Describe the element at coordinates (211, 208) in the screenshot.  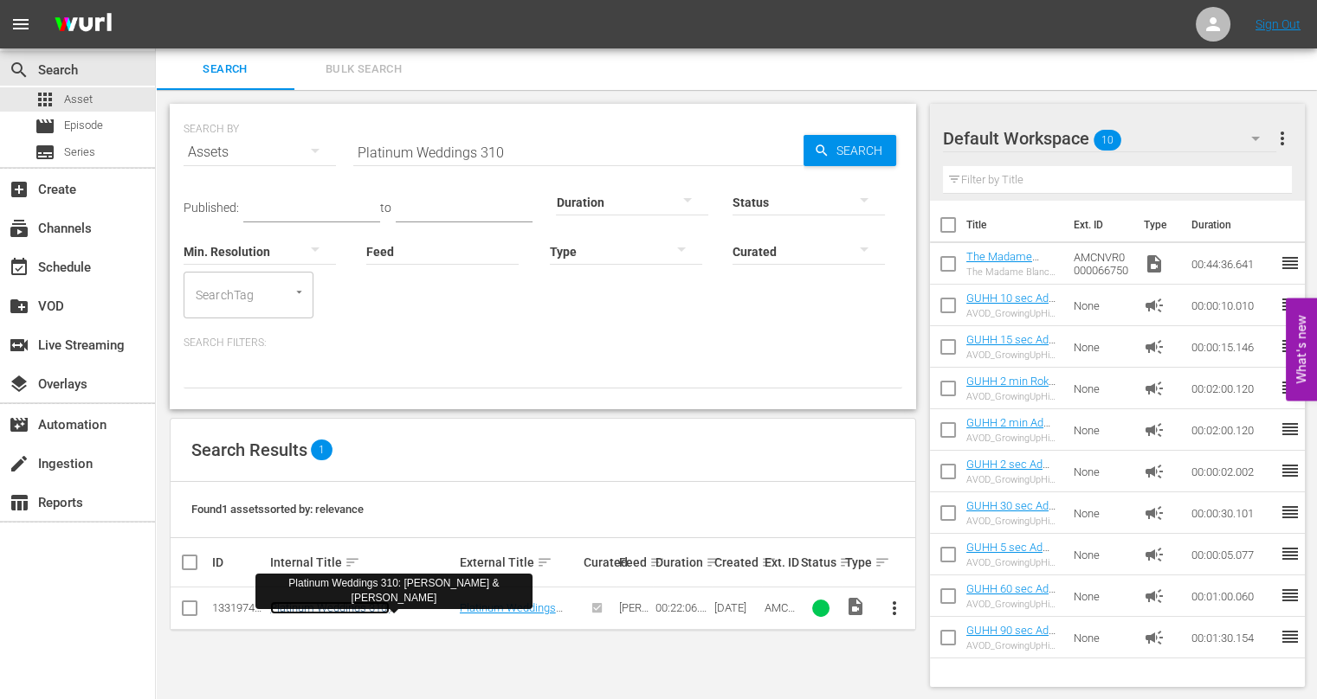
I see `span: Published:` at that location.